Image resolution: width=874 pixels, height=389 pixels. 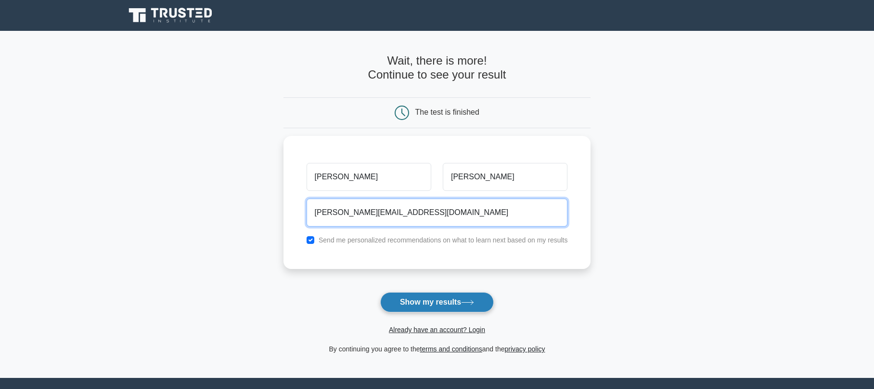 I want to click on a: Already have an account? Login, so click(x=437, y=329).